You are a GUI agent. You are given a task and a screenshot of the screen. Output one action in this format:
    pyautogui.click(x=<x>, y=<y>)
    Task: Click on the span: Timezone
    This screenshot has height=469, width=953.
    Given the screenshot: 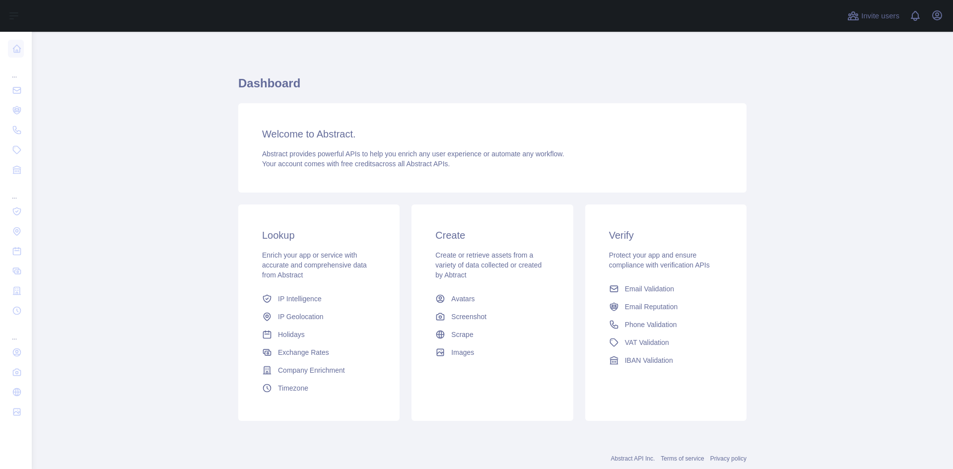 What is the action you would take?
    pyautogui.click(x=293, y=388)
    